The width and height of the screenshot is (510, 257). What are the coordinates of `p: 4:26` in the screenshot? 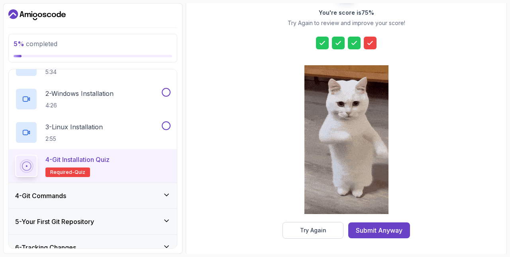 It's located at (79, 105).